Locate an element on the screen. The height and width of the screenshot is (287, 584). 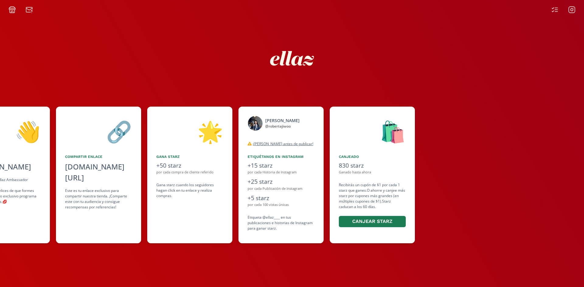
div: Canjeado is located at coordinates (372, 157).